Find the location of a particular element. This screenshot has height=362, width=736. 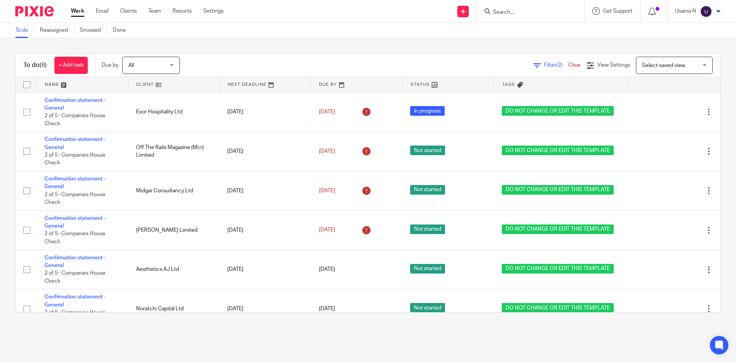

a: To do is located at coordinates (25, 30).